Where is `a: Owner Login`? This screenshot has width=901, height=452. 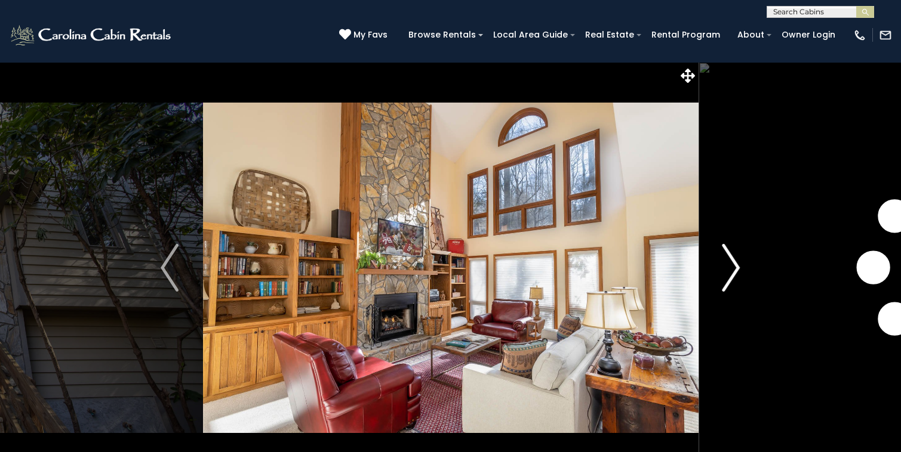 a: Owner Login is located at coordinates (808, 35).